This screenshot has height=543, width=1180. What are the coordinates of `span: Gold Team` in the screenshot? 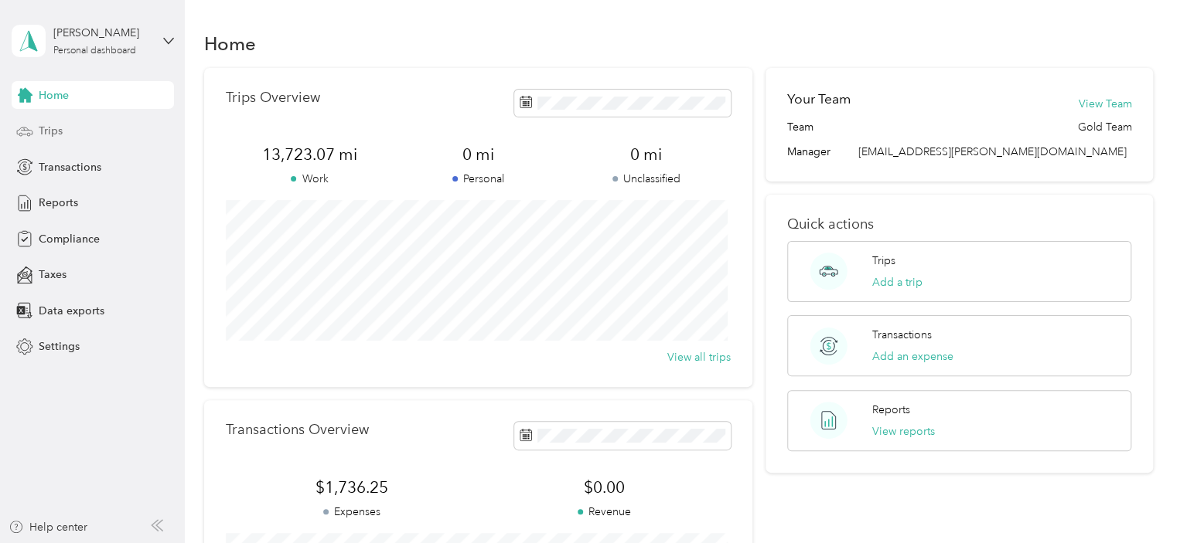 It's located at (1104, 127).